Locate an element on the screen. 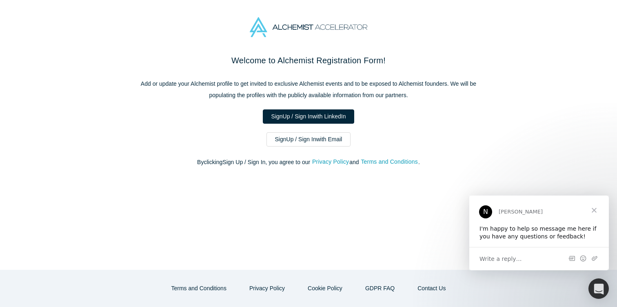  p: Add or update your Alchemist profile to get invited to exclusive Alchemist events and to be expos... is located at coordinates (308, 89).